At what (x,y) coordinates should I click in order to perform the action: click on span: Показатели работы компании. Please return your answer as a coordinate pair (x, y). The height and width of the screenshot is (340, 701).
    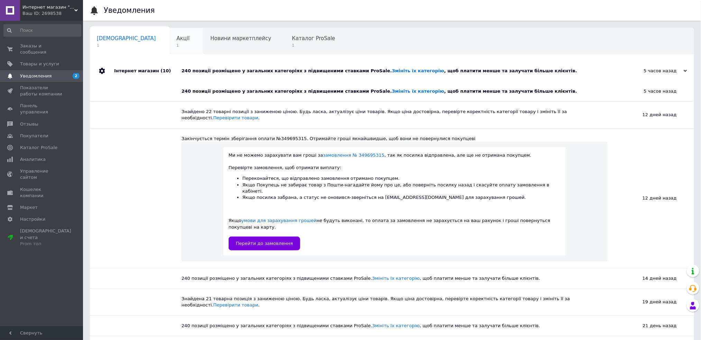
    Looking at the image, I should click on (42, 91).